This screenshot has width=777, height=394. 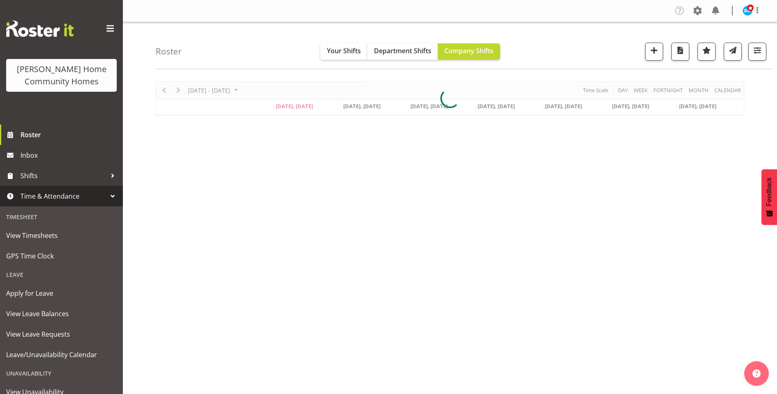 What do you see at coordinates (469, 52) in the screenshot?
I see `button: Company Shifts` at bounding box center [469, 52].